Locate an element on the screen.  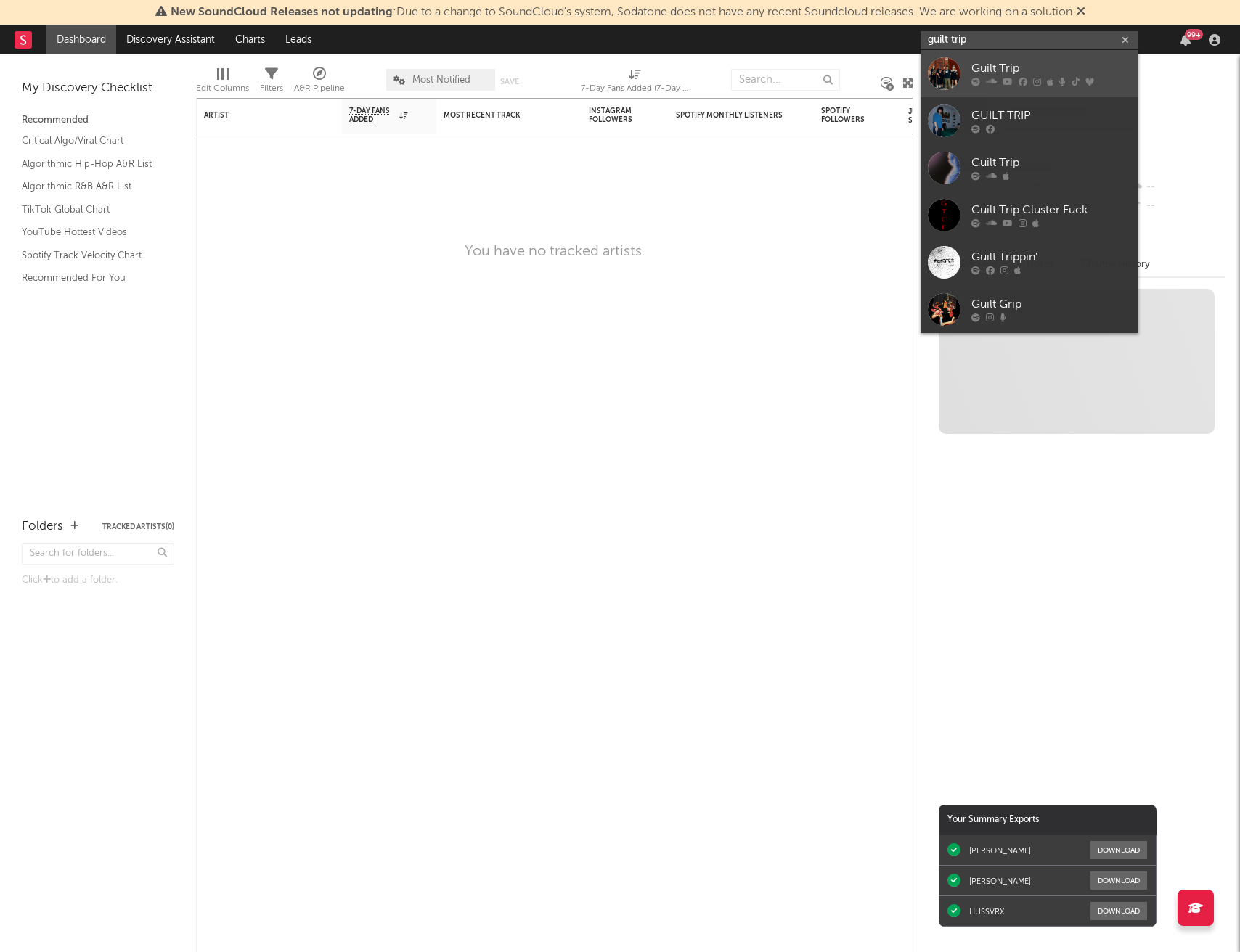
a: Recommended For You is located at coordinates (90, 278).